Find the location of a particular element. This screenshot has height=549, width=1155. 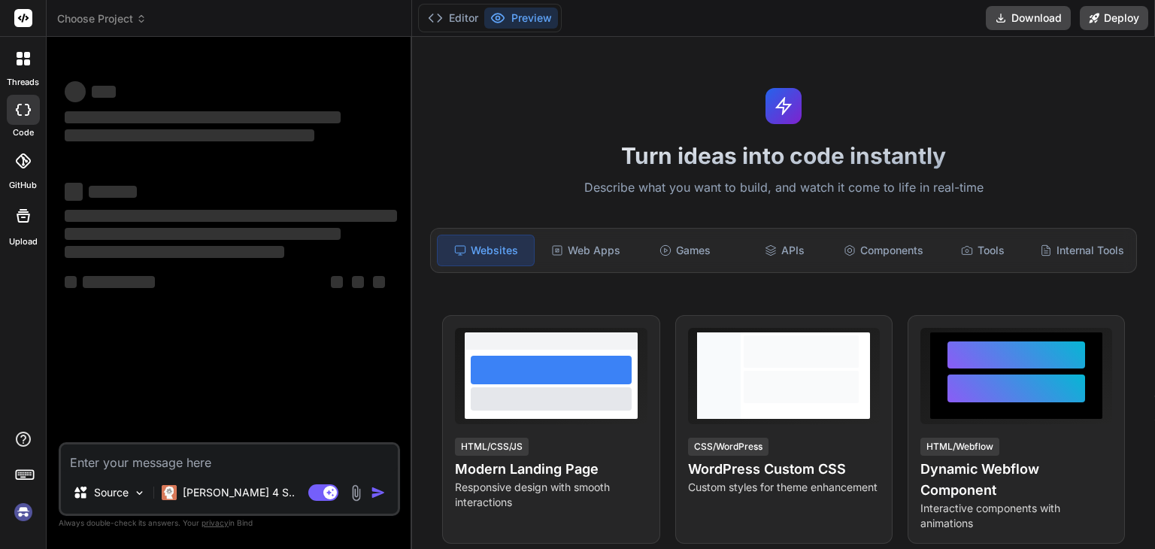

img: Claude 4 Sonnet is located at coordinates (169, 493).